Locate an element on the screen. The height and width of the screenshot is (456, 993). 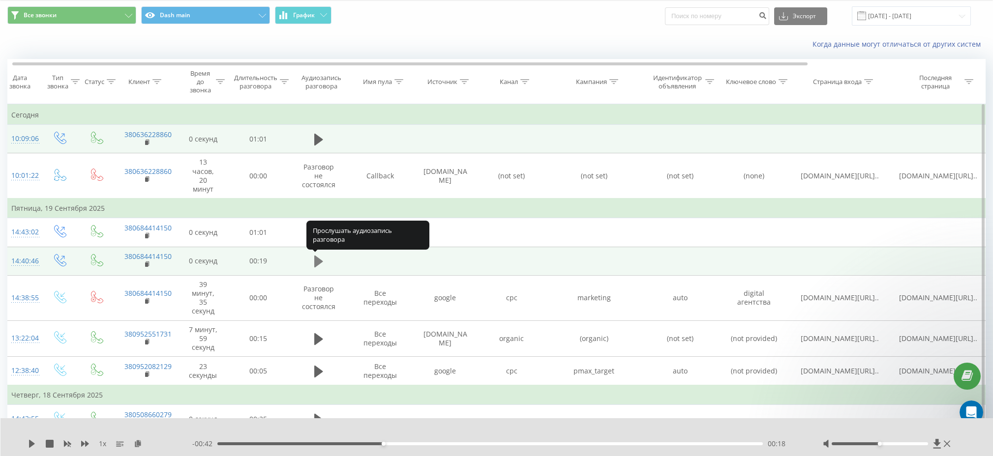
td: 00:19 is located at coordinates (258, 261).